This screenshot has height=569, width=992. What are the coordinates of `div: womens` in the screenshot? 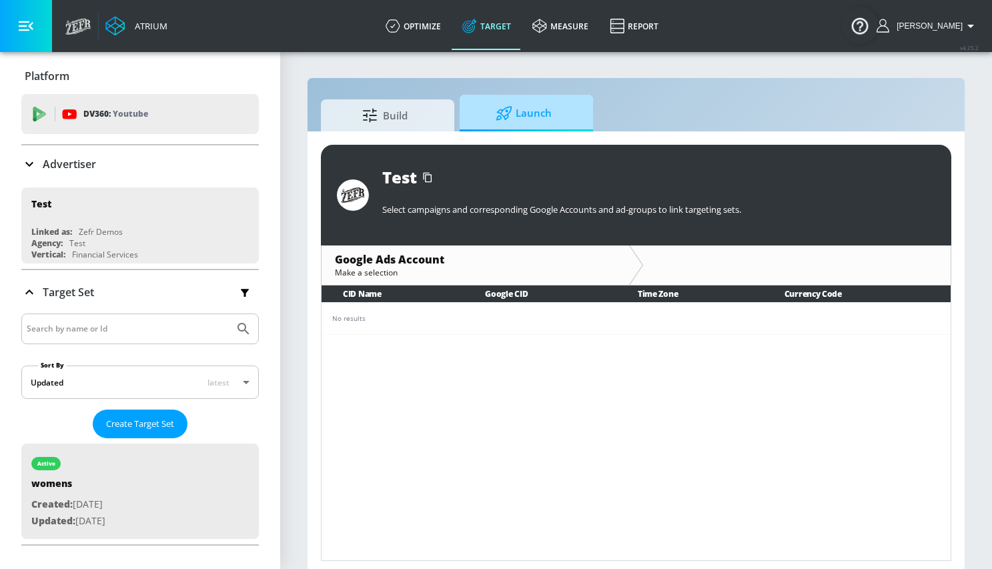 It's located at (68, 486).